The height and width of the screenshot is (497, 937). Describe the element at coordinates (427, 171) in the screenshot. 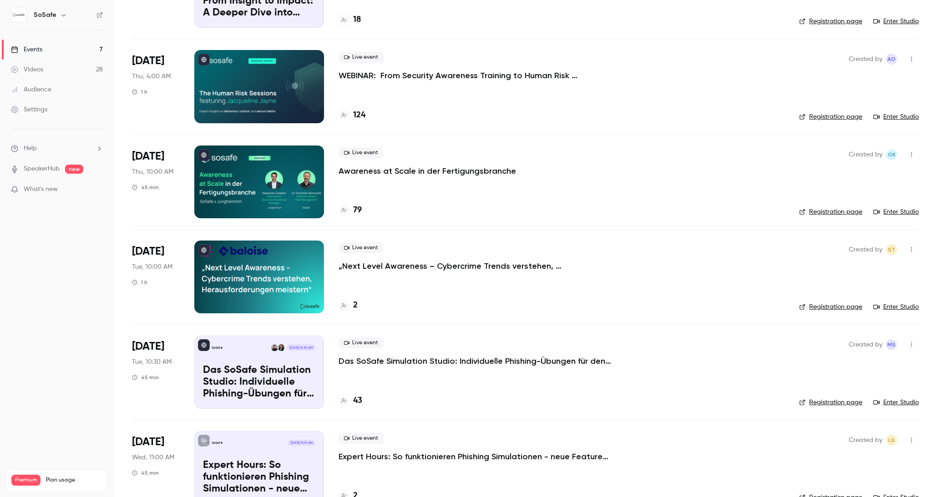

I see `a: Awareness at Scale in der Fertigungsbranche` at that location.